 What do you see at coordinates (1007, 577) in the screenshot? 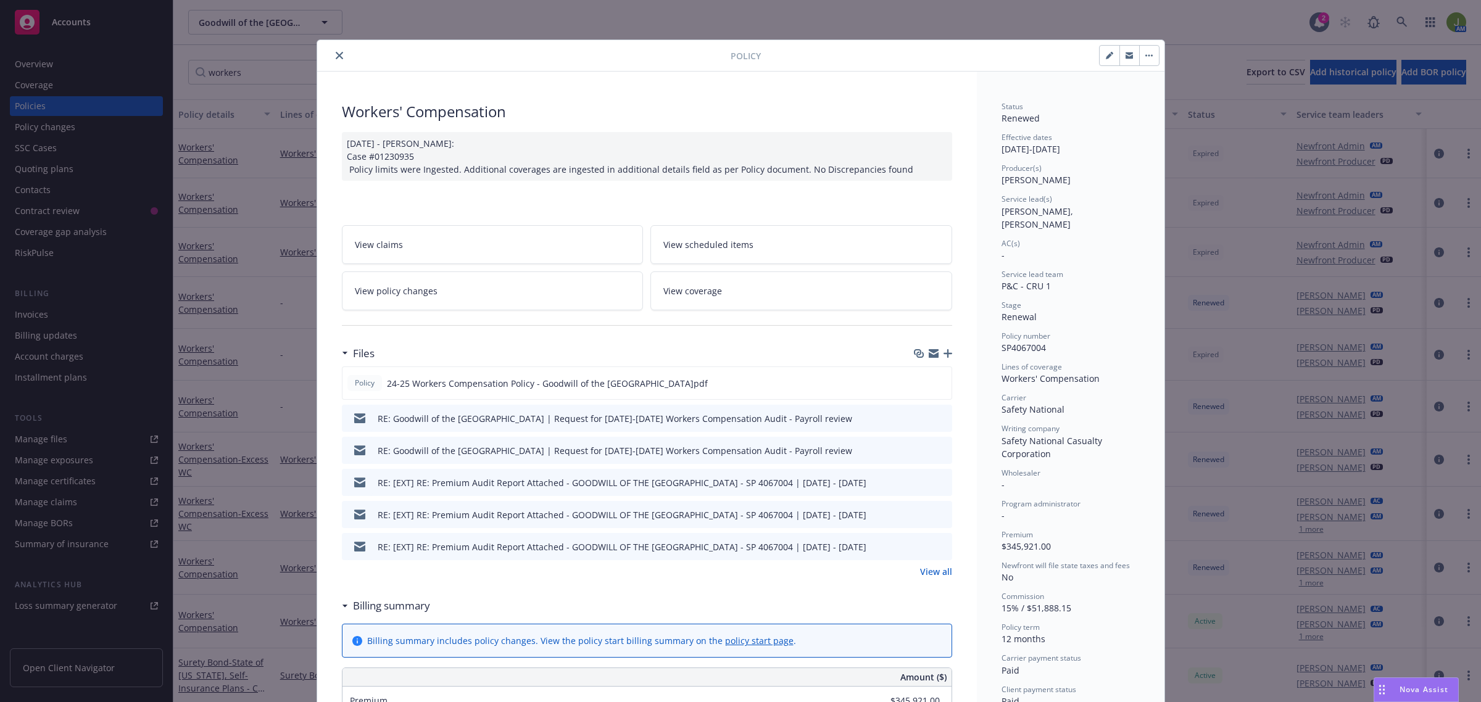
I see `span: No` at bounding box center [1007, 577].